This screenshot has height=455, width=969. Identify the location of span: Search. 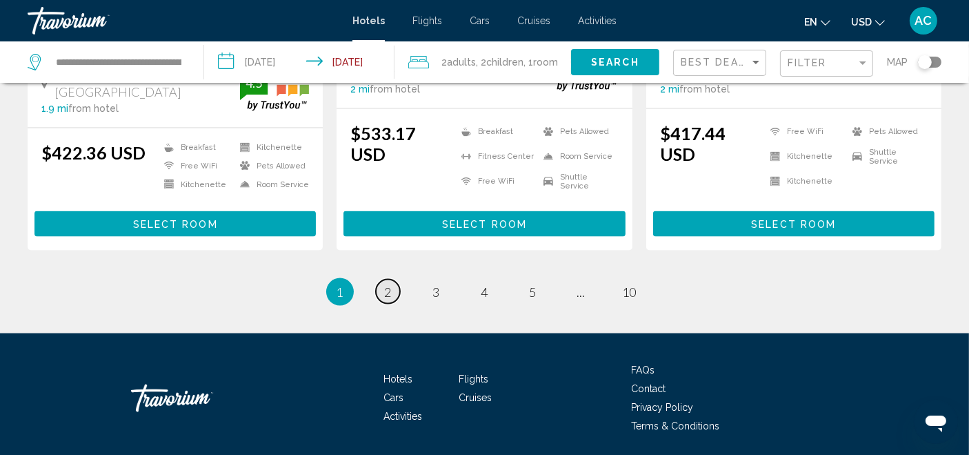
(615, 63).